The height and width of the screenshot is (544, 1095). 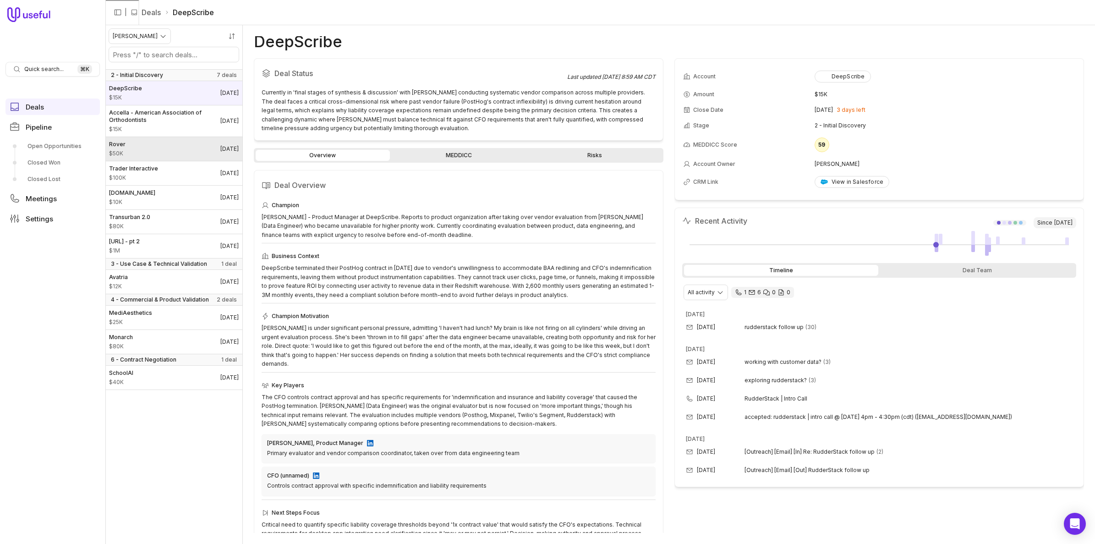 I want to click on div: Primary evaluator and vendor comparison coordinator, taken over from data engineering team, so click(x=458, y=453).